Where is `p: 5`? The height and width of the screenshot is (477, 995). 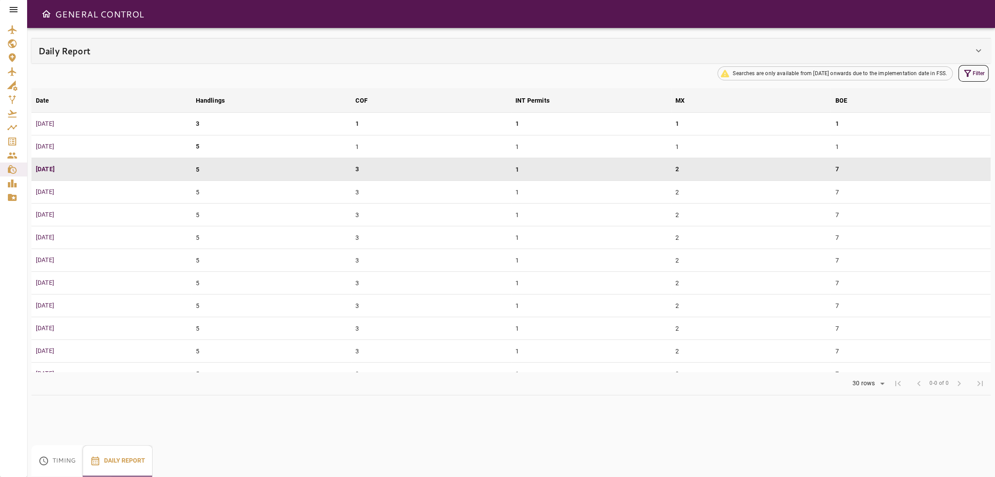 p: 5 is located at coordinates (198, 146).